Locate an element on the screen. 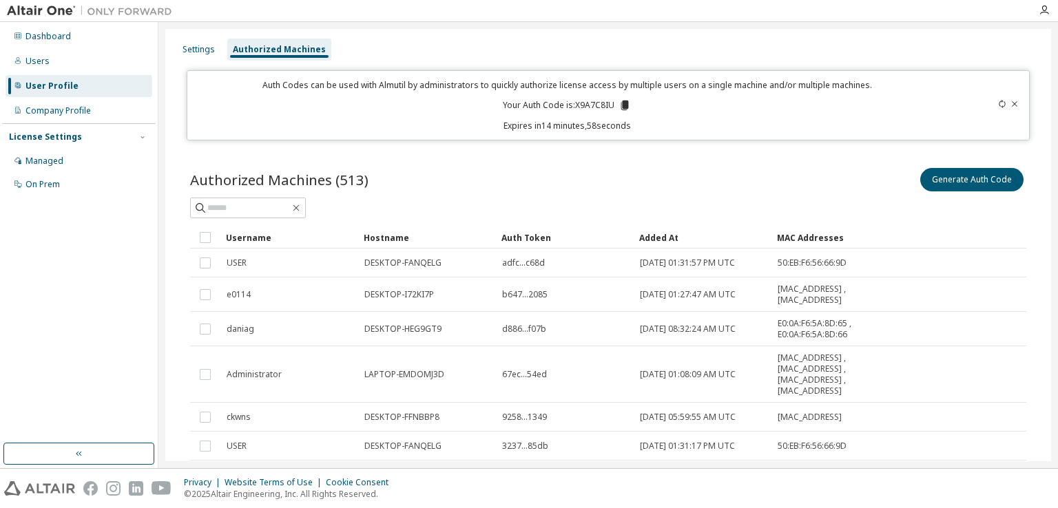 This screenshot has height=508, width=1058. div: On Prem is located at coordinates (43, 185).